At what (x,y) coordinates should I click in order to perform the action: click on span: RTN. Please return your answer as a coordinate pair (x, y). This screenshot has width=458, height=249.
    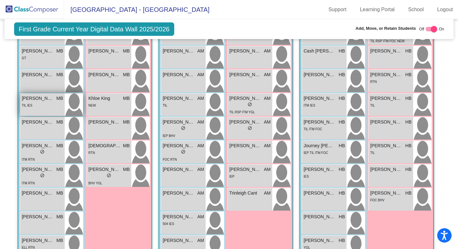
    Looking at the image, I should click on (92, 153).